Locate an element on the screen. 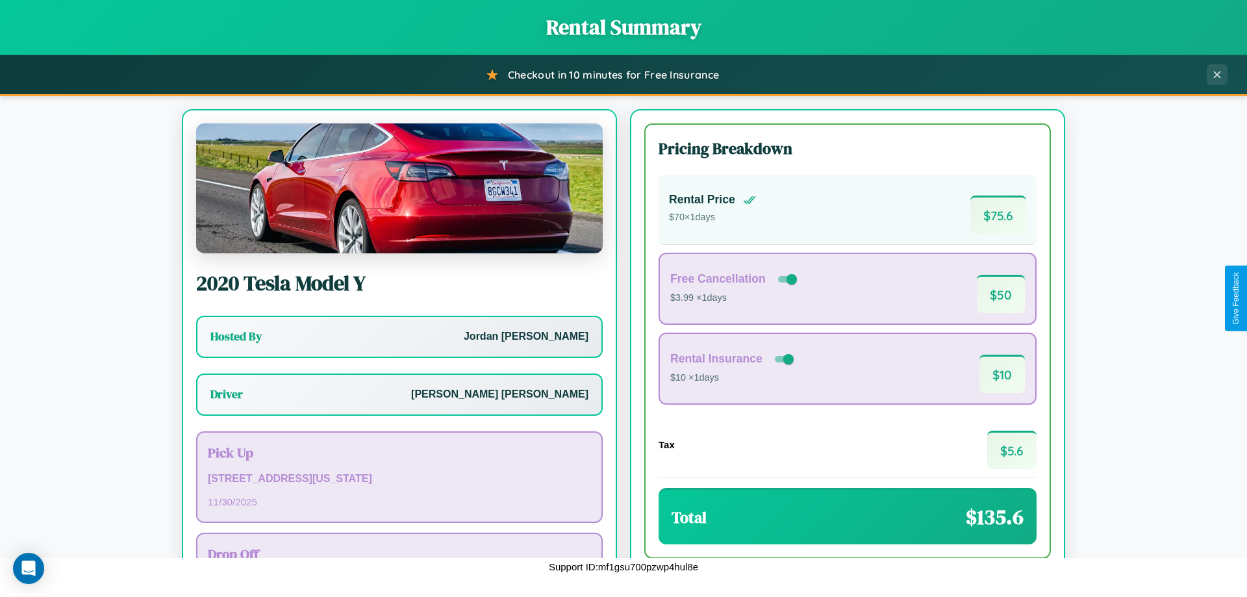 The height and width of the screenshot is (597, 1247). h3: Drop Off is located at coordinates (399, 553).